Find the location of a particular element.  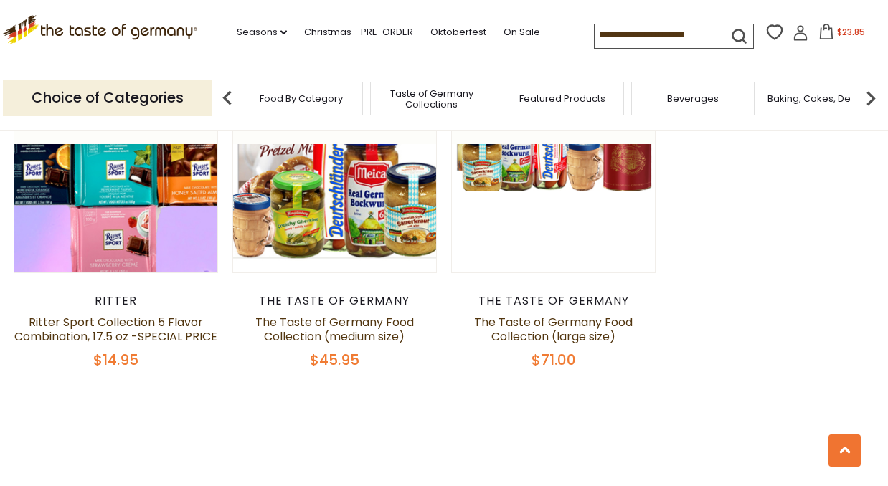

button: $23.85 is located at coordinates (841, 34).